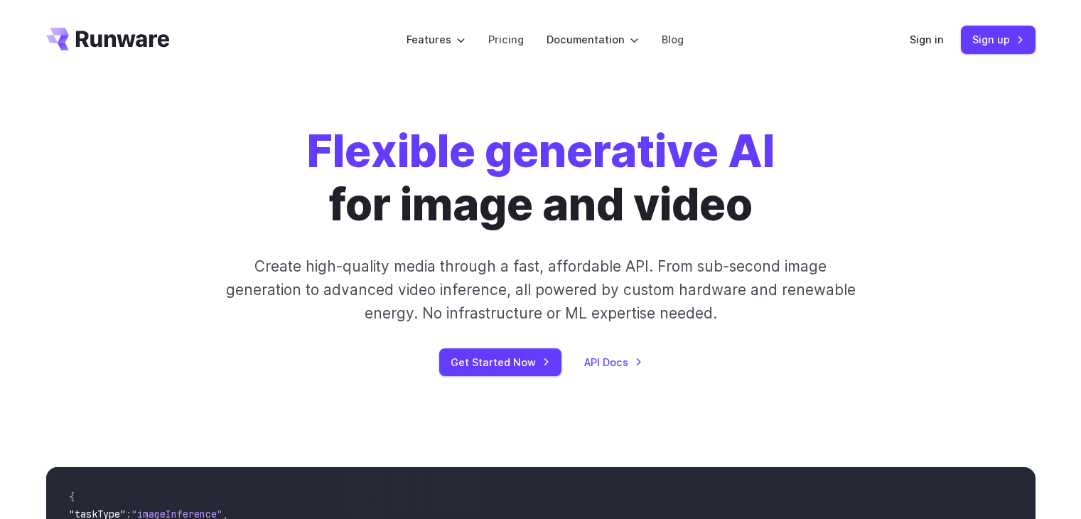  Describe the element at coordinates (506, 39) in the screenshot. I see `a: Pricing` at that location.